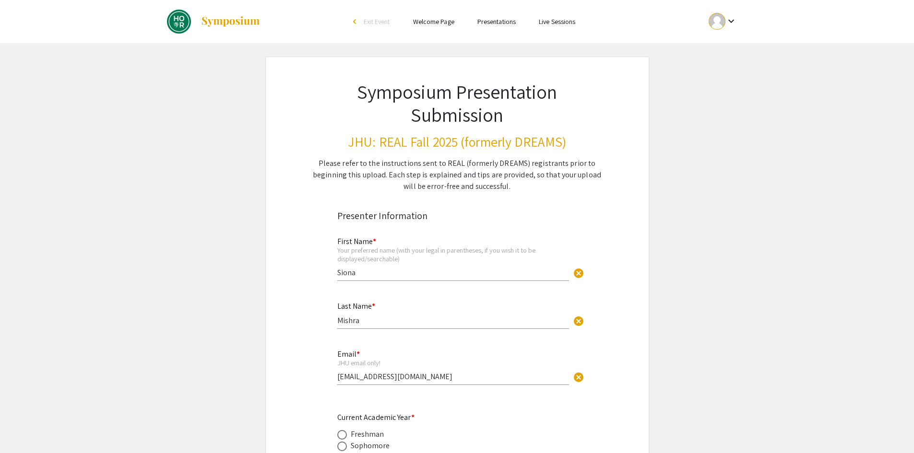 This screenshot has width=914, height=453. I want to click on div: Your preferred name (with your legal in parentheses, if you wish it to be displayed/searchable), so click(453, 254).